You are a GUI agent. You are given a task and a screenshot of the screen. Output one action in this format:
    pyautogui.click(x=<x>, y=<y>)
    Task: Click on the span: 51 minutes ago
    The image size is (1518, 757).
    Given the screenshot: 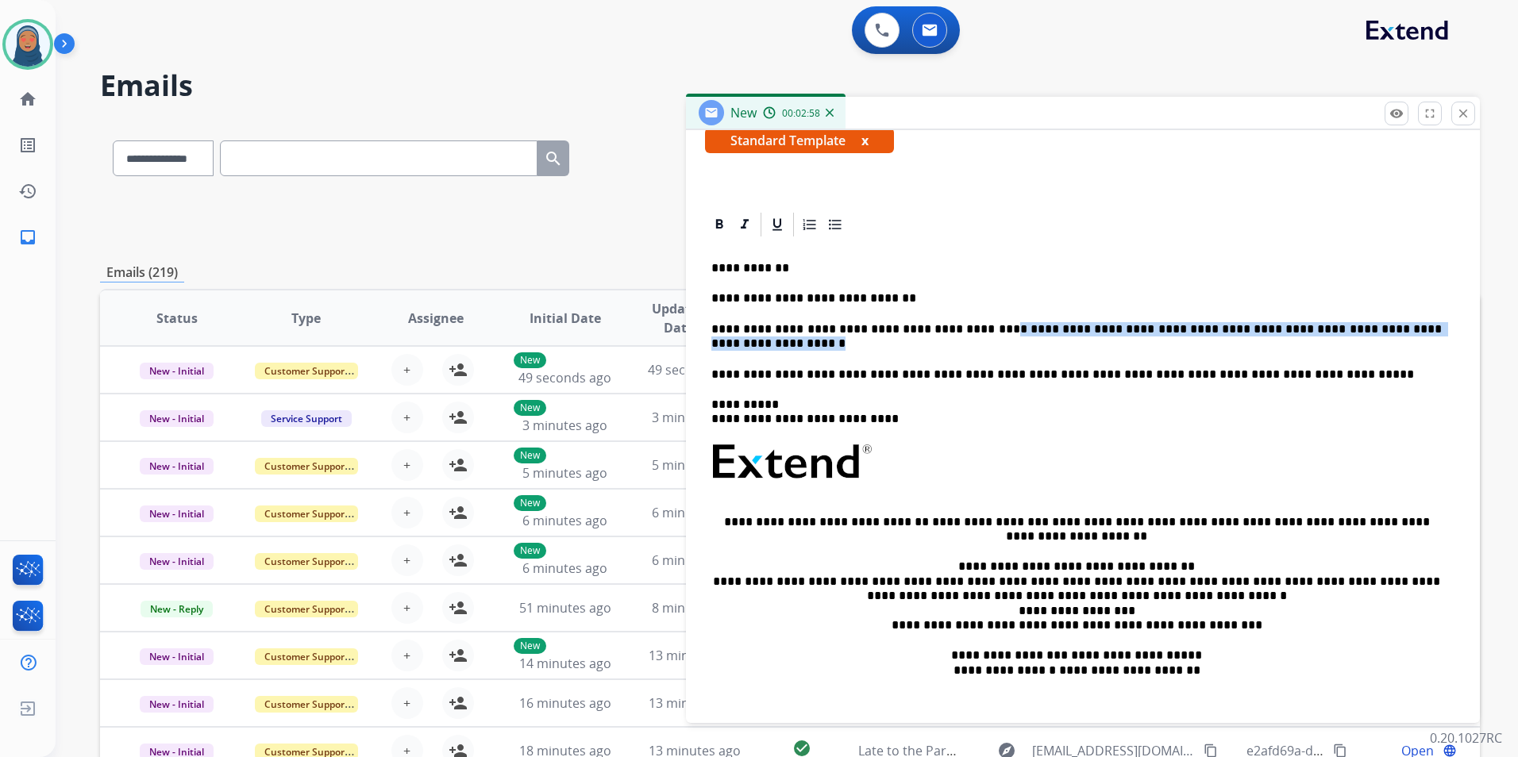 What is the action you would take?
    pyautogui.click(x=565, y=608)
    